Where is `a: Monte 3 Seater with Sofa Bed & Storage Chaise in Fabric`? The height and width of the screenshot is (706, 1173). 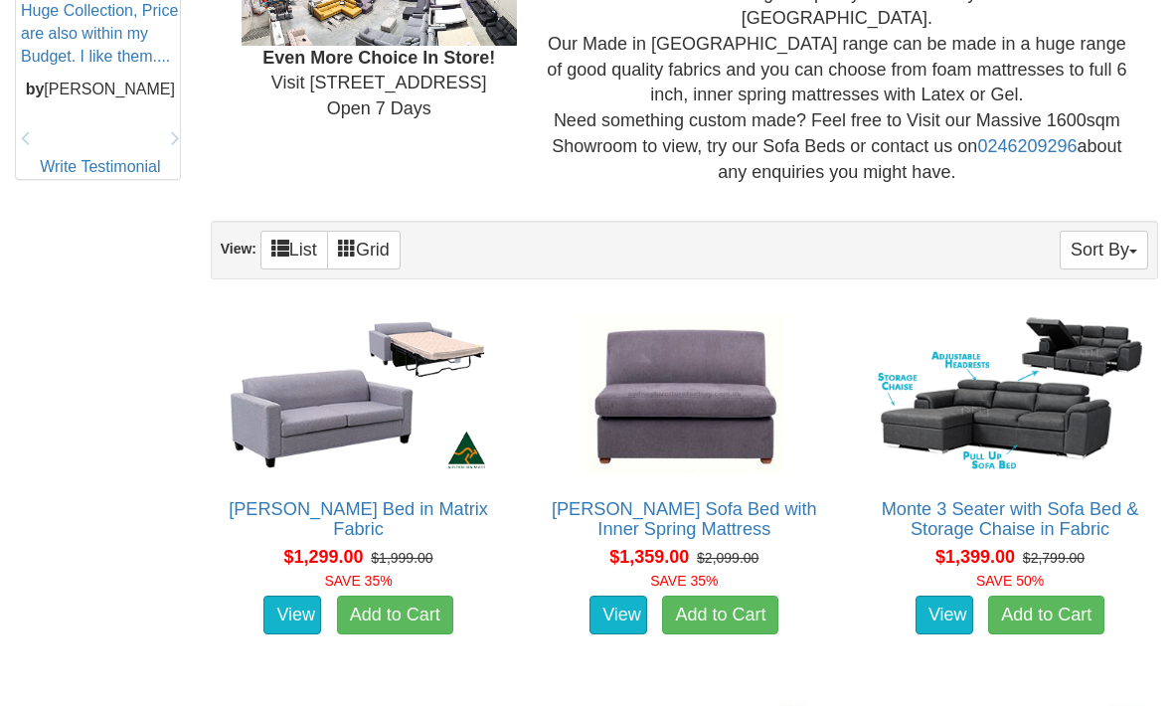
a: Monte 3 Seater with Sofa Bed & Storage Chaise in Fabric is located at coordinates (1010, 520).